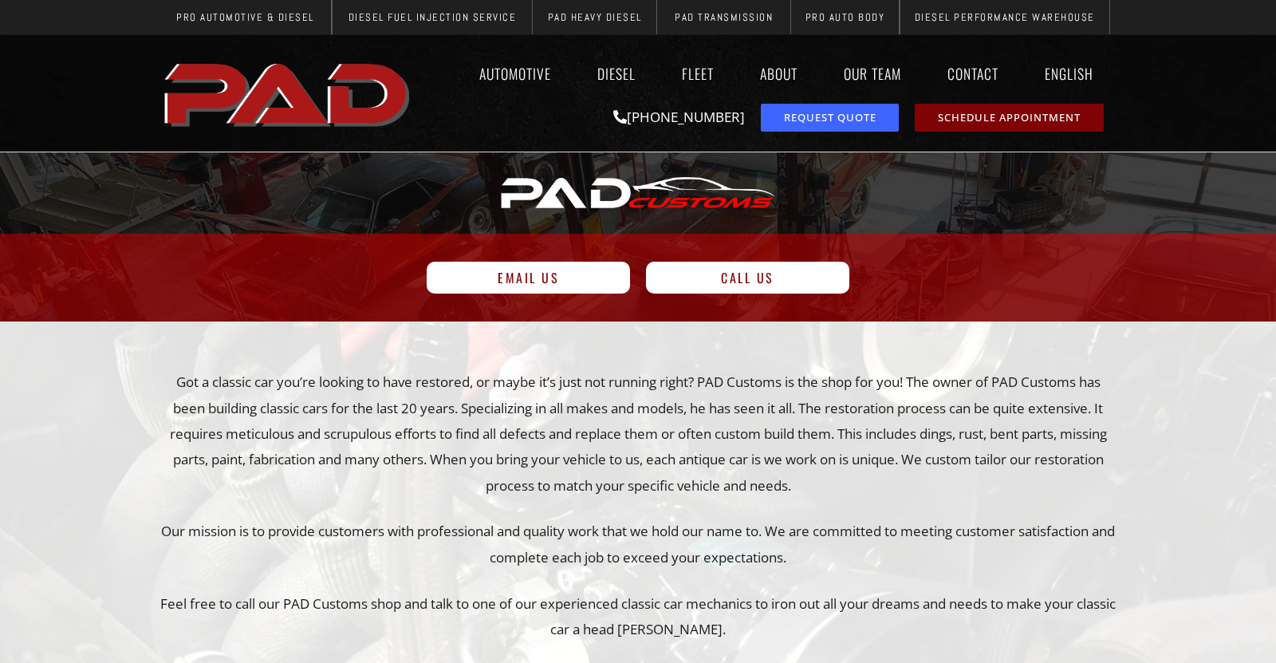 This screenshot has height=663, width=1276. What do you see at coordinates (528, 278) in the screenshot?
I see `span: Email Us` at bounding box center [528, 278].